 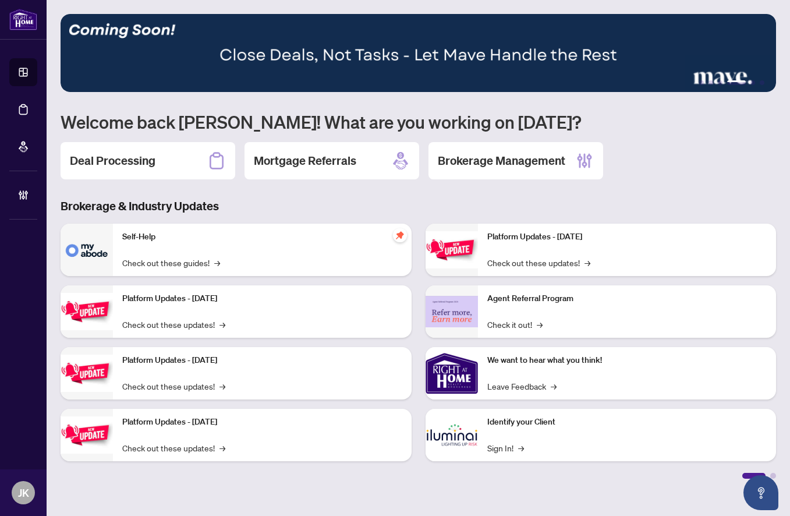 What do you see at coordinates (761, 492) in the screenshot?
I see `button: Open asap` at bounding box center [761, 492].